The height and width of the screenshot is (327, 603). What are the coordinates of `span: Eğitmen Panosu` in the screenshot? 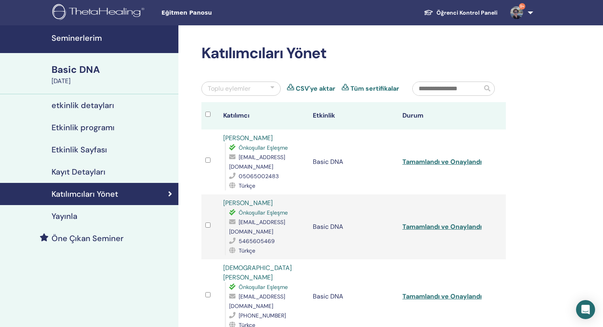 It's located at (221, 13).